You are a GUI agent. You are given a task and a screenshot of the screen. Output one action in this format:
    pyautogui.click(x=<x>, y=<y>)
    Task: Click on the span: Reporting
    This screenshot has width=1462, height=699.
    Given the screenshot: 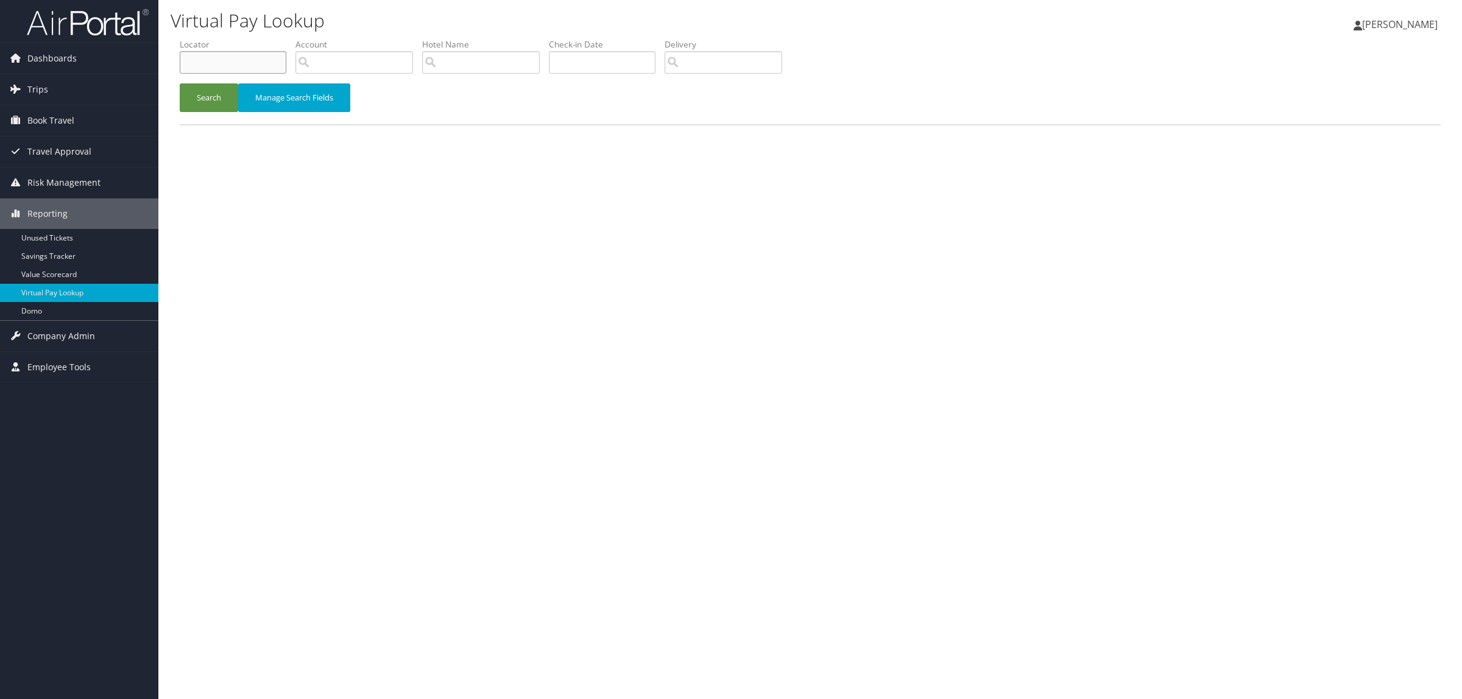 What is the action you would take?
    pyautogui.click(x=48, y=214)
    